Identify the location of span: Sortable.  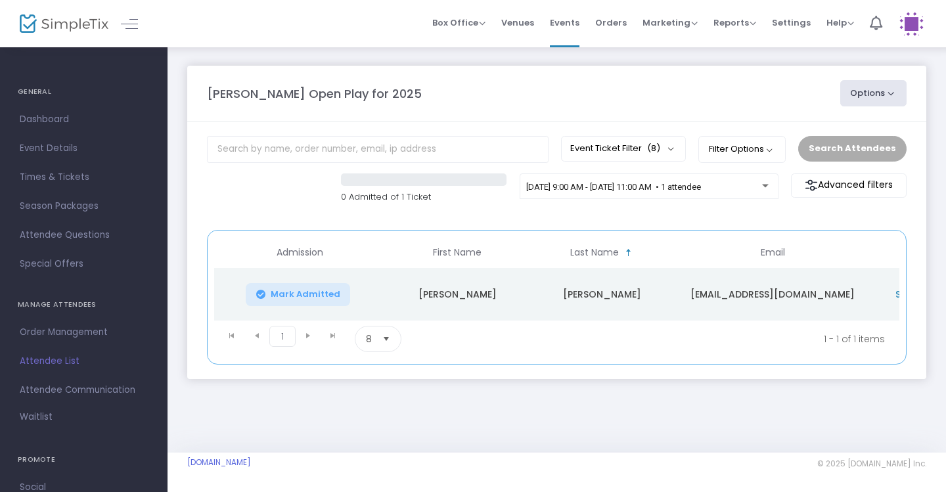
(629, 253).